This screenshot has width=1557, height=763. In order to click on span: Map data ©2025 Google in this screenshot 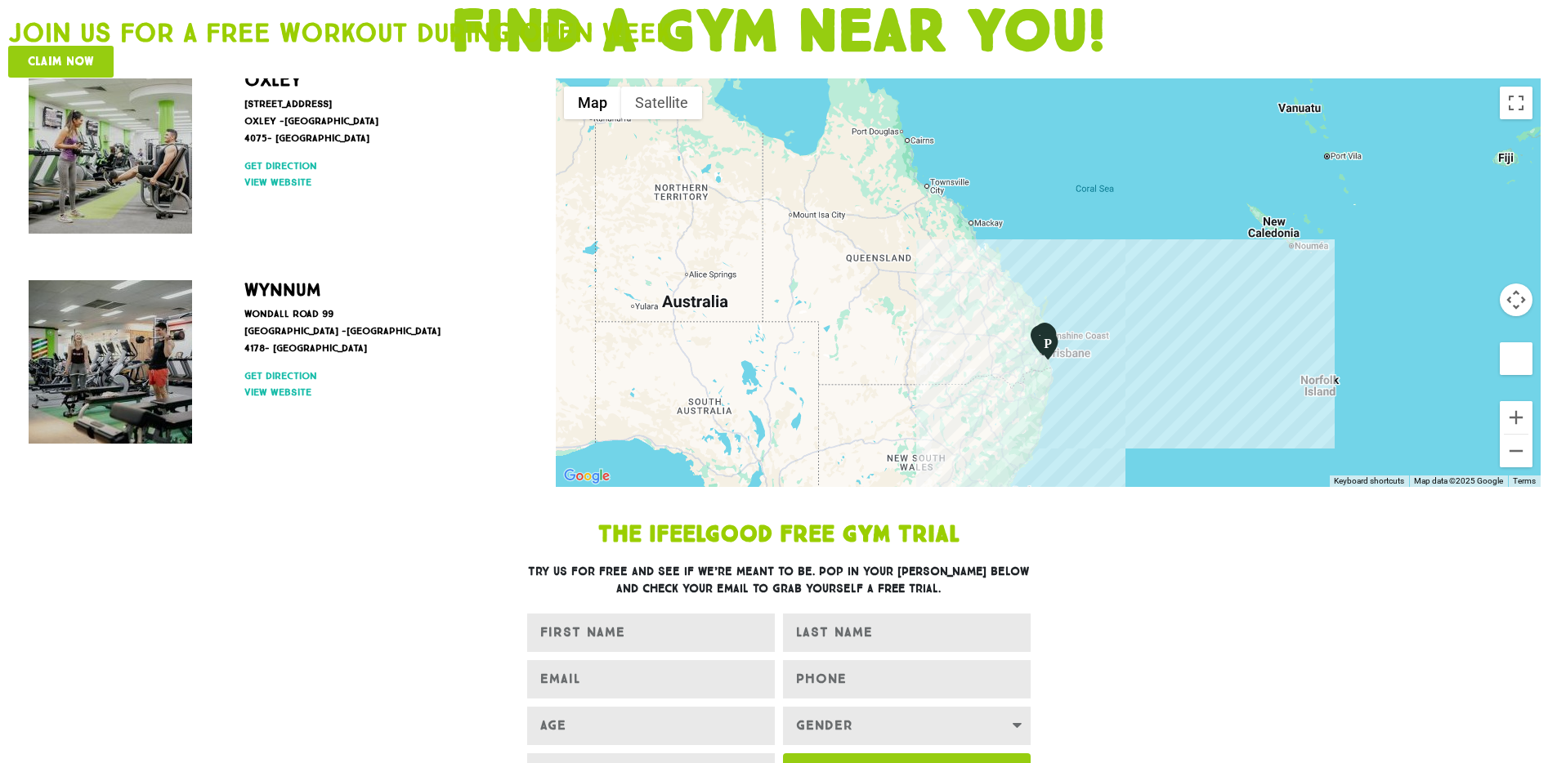, I will do `click(1458, 480)`.